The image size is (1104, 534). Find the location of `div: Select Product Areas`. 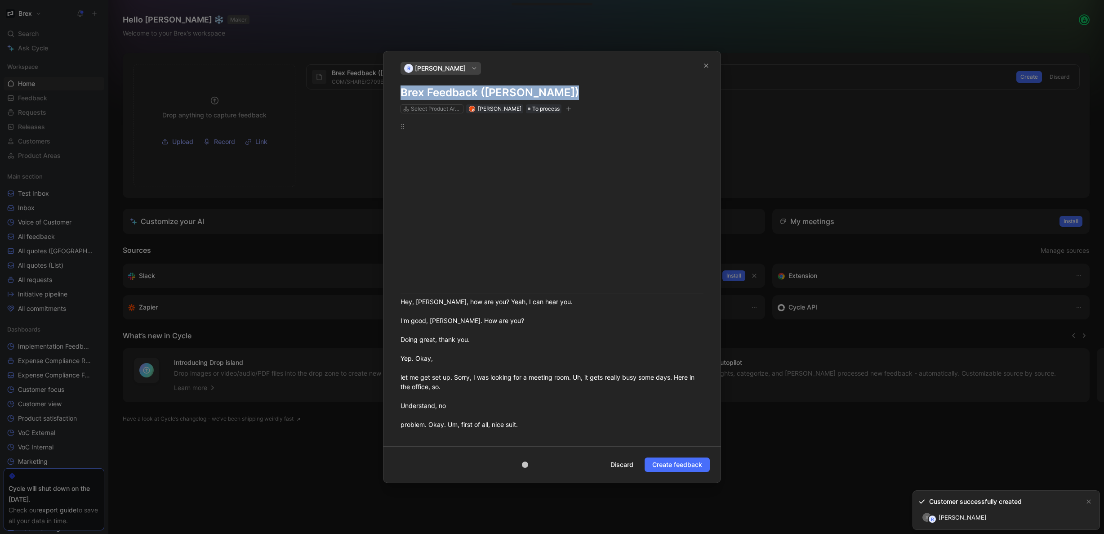

div: Select Product Areas is located at coordinates (436, 109).